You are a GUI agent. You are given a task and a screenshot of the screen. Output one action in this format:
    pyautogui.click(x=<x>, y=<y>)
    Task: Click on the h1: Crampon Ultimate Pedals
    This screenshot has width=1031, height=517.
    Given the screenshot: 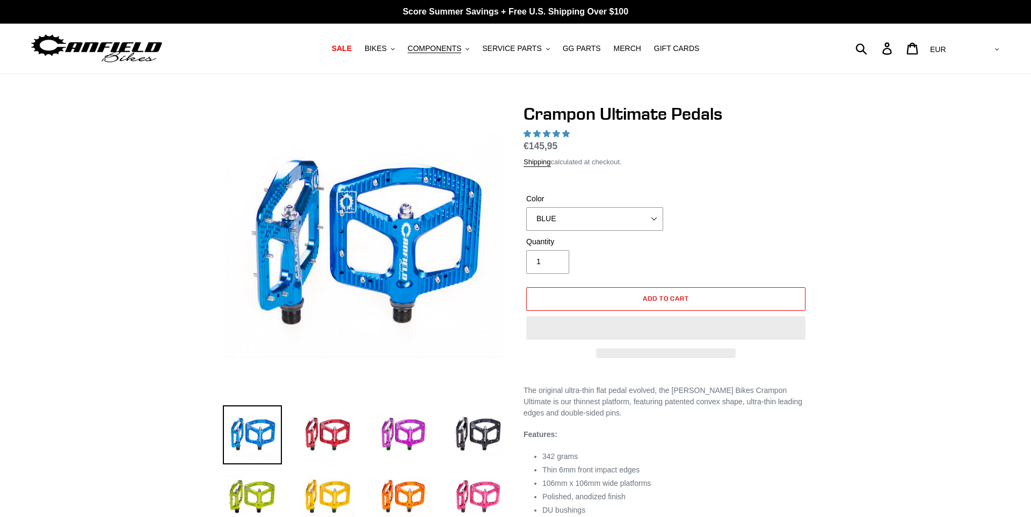 What is the action you would take?
    pyautogui.click(x=666, y=114)
    